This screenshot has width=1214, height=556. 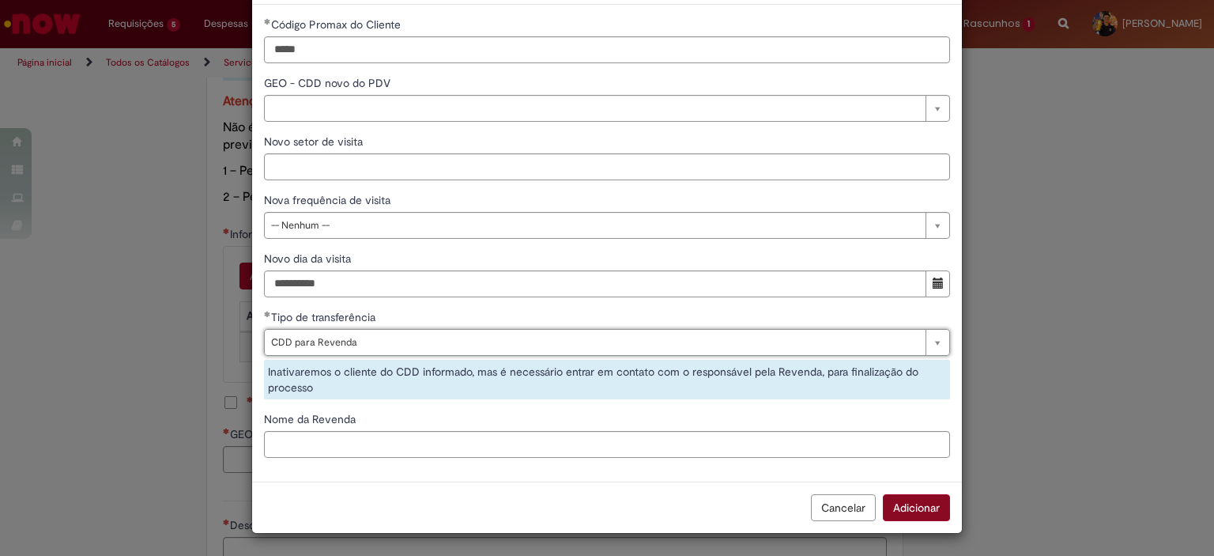 What do you see at coordinates (594, 342) in the screenshot?
I see `span: CDD para Revenda` at bounding box center [594, 342].